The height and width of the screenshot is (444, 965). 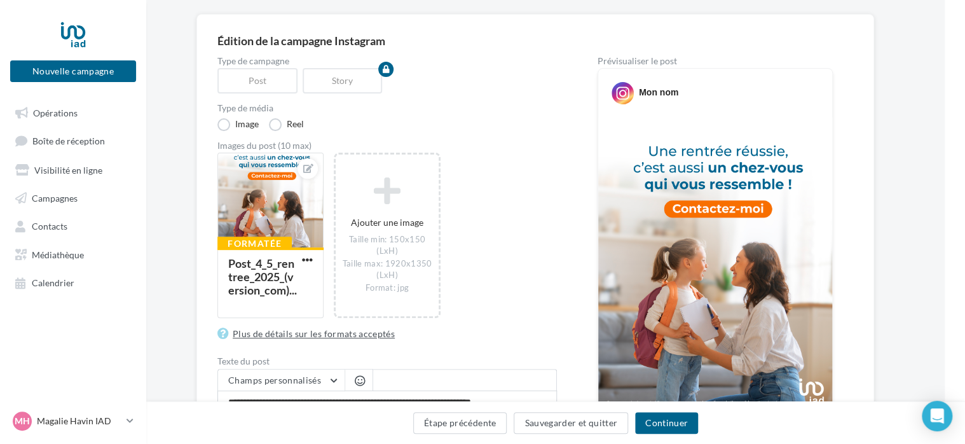 I want to click on span: Campagnes, so click(x=55, y=197).